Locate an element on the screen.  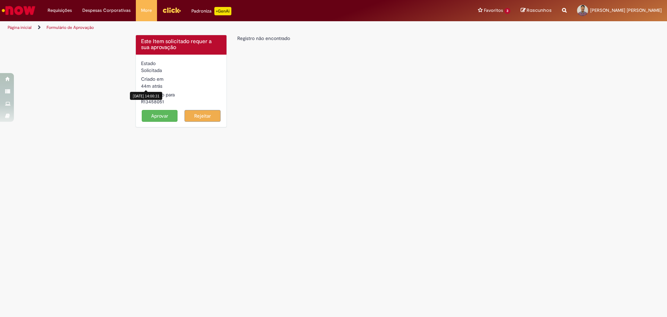
a: Rascunhos is located at coordinates (536, 10).